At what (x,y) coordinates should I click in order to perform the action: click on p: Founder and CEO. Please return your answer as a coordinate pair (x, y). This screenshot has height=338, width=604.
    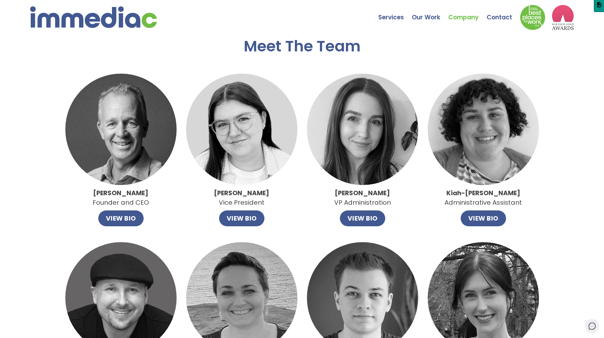
    Looking at the image, I should click on (121, 197).